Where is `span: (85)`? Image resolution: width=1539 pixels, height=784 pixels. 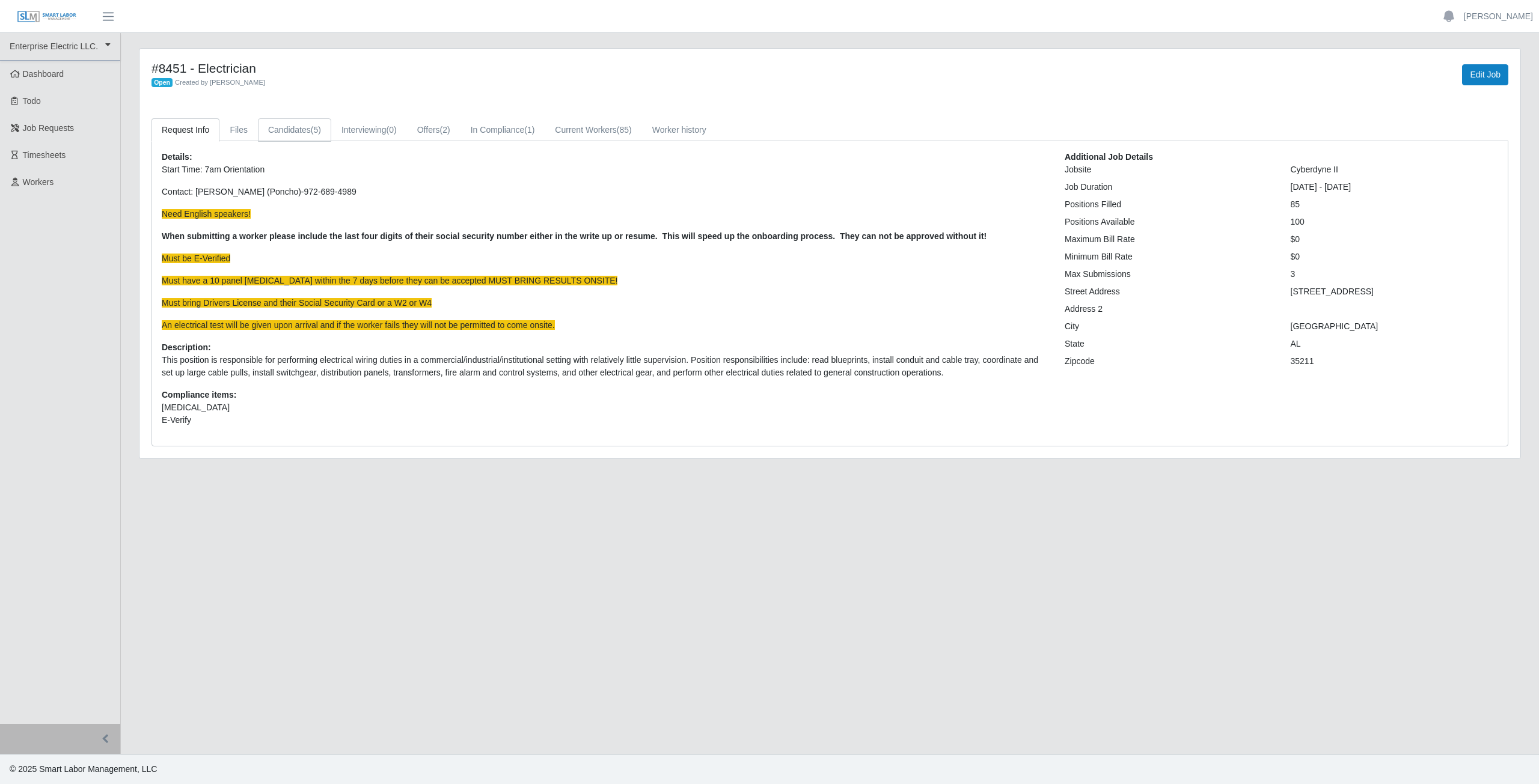
span: (85) is located at coordinates (624, 129).